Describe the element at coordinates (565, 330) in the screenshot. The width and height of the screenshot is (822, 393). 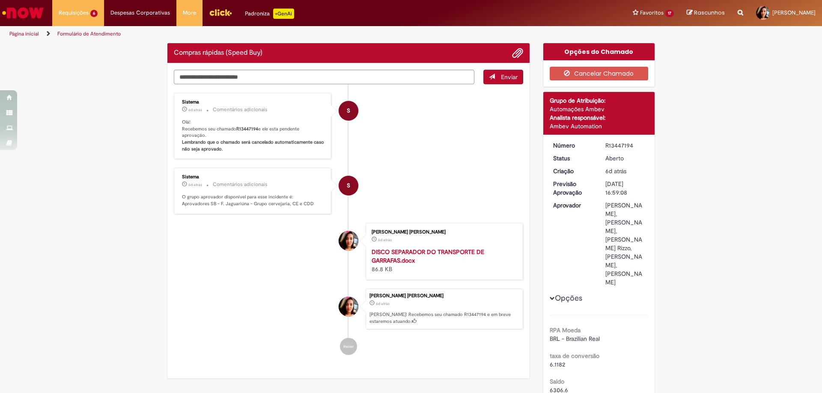
I see `b: RPA Moeda` at that location.